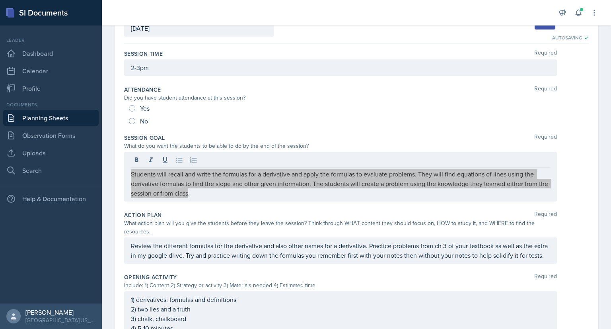 The height and width of the screenshot is (329, 611). I want to click on a: Calendar, so click(51, 71).